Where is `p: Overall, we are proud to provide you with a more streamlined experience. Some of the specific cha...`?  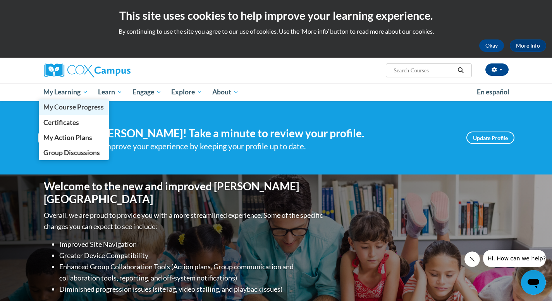 p: Overall, we are proud to provide you with a more streamlined experience. Some of the specific cha... is located at coordinates (184, 221).